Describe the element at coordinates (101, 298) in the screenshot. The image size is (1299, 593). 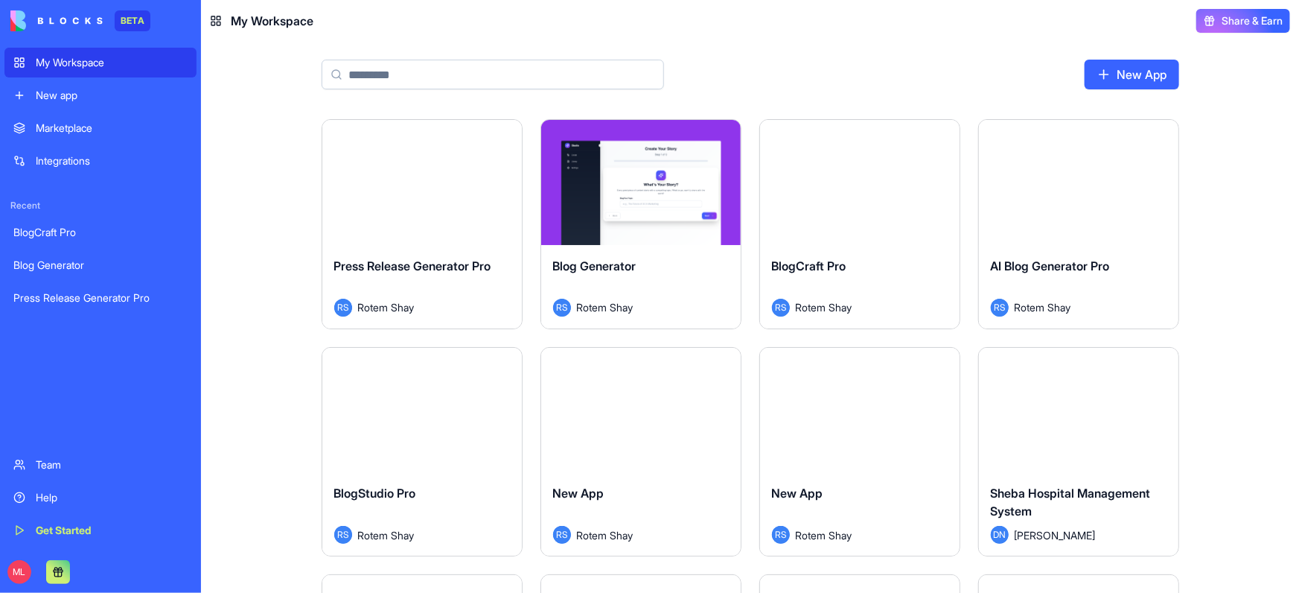
I see `div: Press Release Generator Pro` at that location.